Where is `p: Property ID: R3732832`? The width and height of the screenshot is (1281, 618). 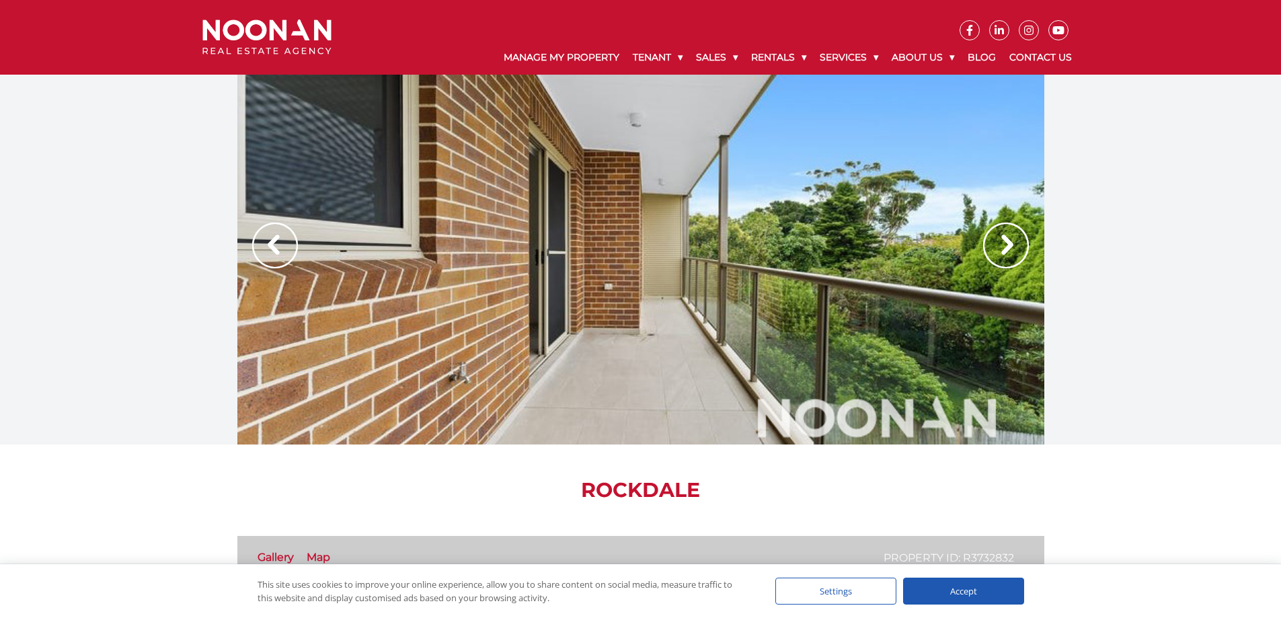 p: Property ID: R3732832 is located at coordinates (949, 558).